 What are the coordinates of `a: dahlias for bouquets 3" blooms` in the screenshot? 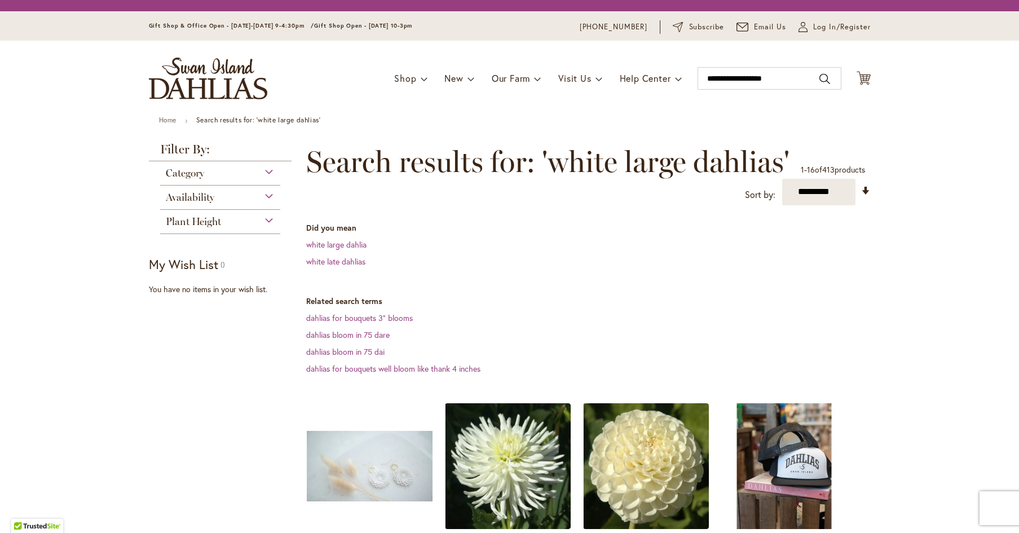 It's located at (359, 317).